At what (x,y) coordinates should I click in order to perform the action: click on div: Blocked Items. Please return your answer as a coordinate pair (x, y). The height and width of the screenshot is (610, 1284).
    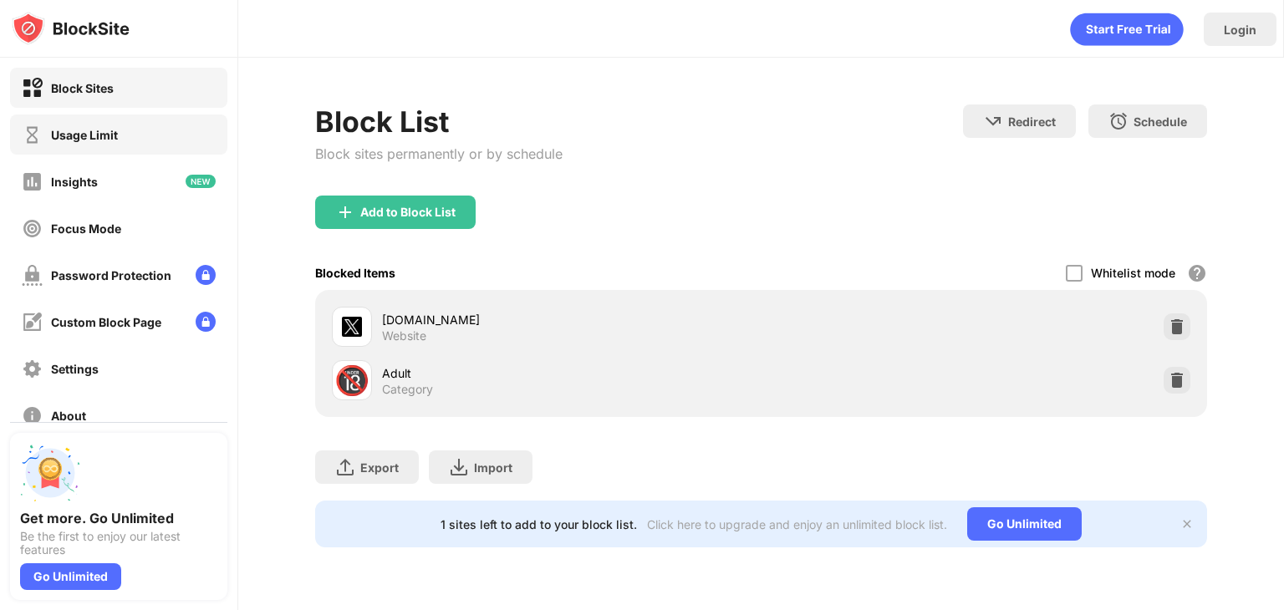
    Looking at the image, I should click on (355, 272).